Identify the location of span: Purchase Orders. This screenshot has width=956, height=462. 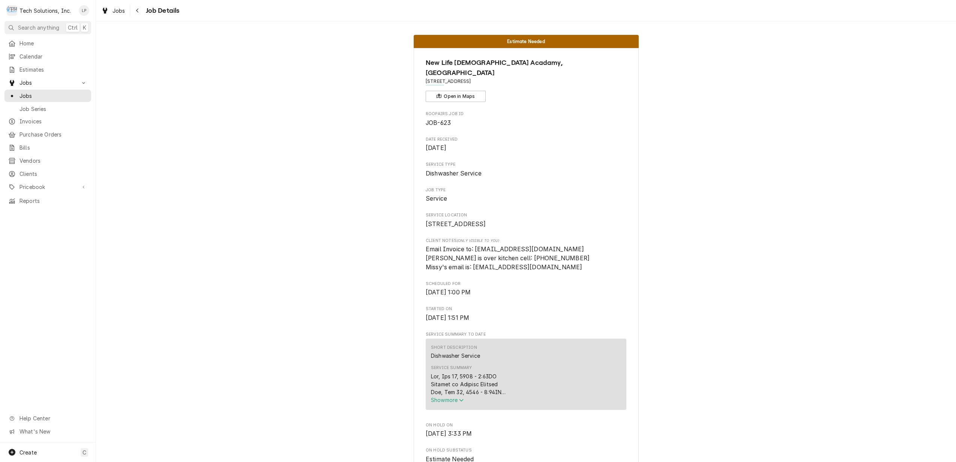
(53, 134).